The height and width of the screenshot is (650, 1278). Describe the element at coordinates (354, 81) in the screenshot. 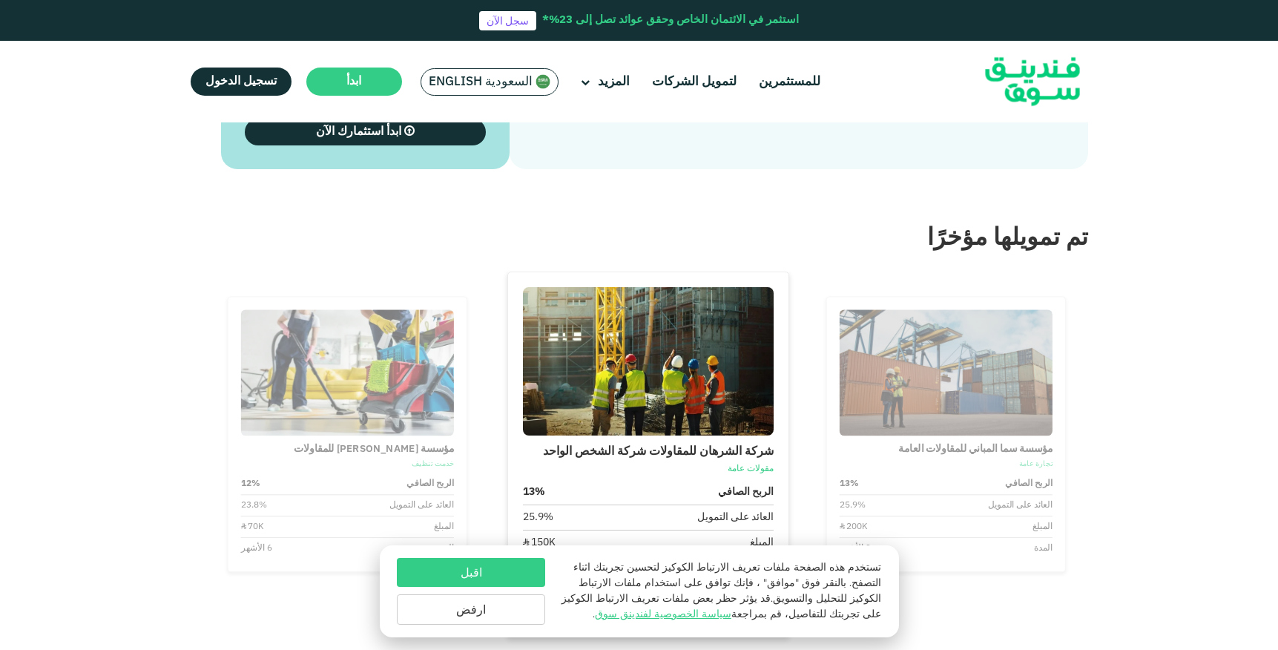

I see `span: ابدأ` at that location.